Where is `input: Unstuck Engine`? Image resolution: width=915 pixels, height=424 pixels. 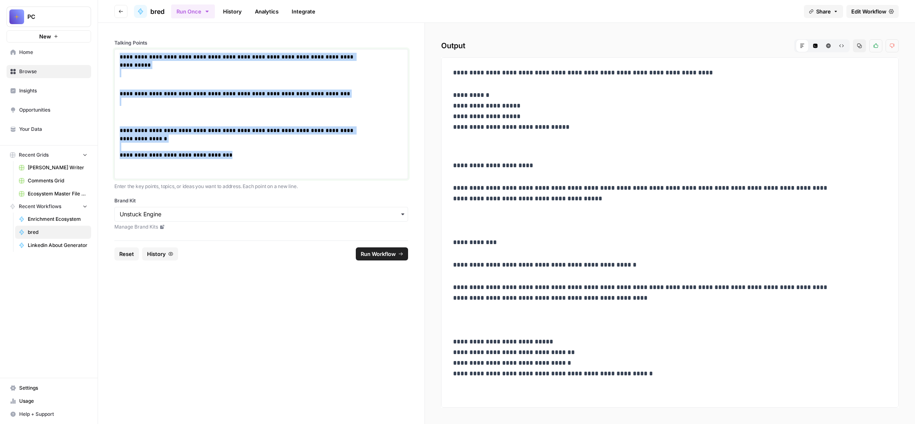 input: Unstuck Engine is located at coordinates (261, 214).